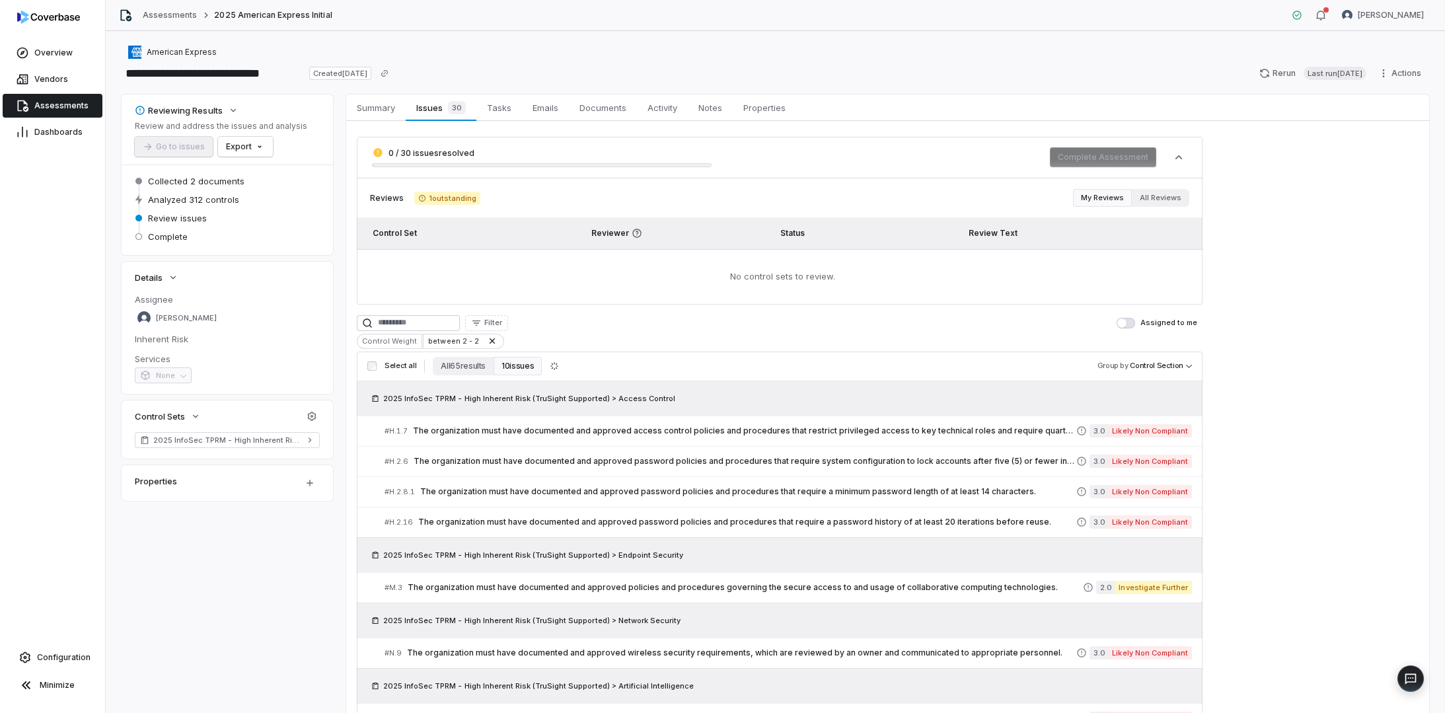 The image size is (1445, 713). Describe the element at coordinates (1157, 323) in the screenshot. I see `label: Assigned to me` at that location.